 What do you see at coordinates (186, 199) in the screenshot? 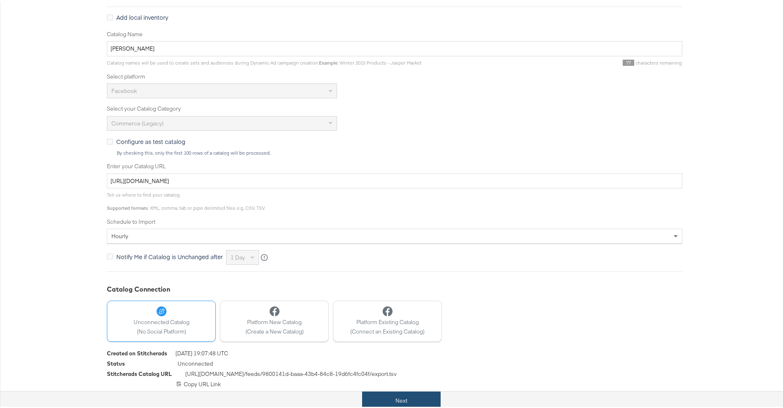
I see `span: Tell us where to find your catalog. : XML, comma, tab or pipe delimited files e.g. CSV, TSV.` at bounding box center [186, 199].